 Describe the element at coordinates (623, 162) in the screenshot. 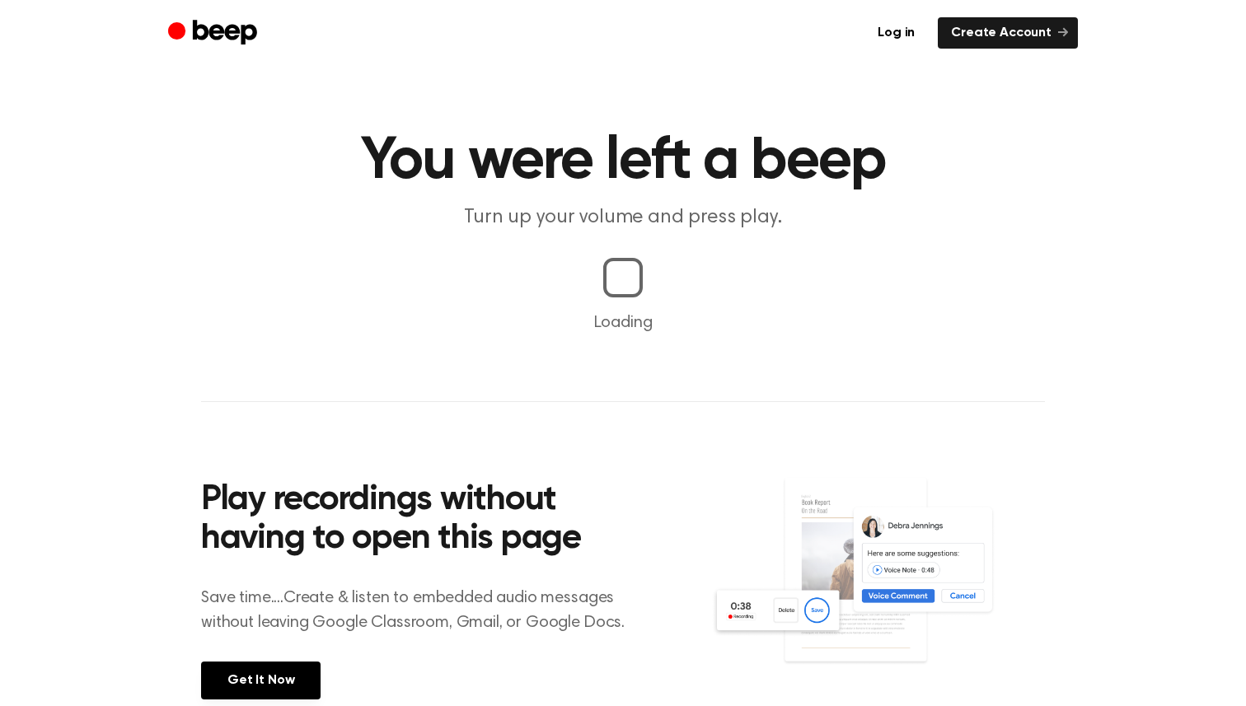

I see `h1: You were left a beep` at that location.